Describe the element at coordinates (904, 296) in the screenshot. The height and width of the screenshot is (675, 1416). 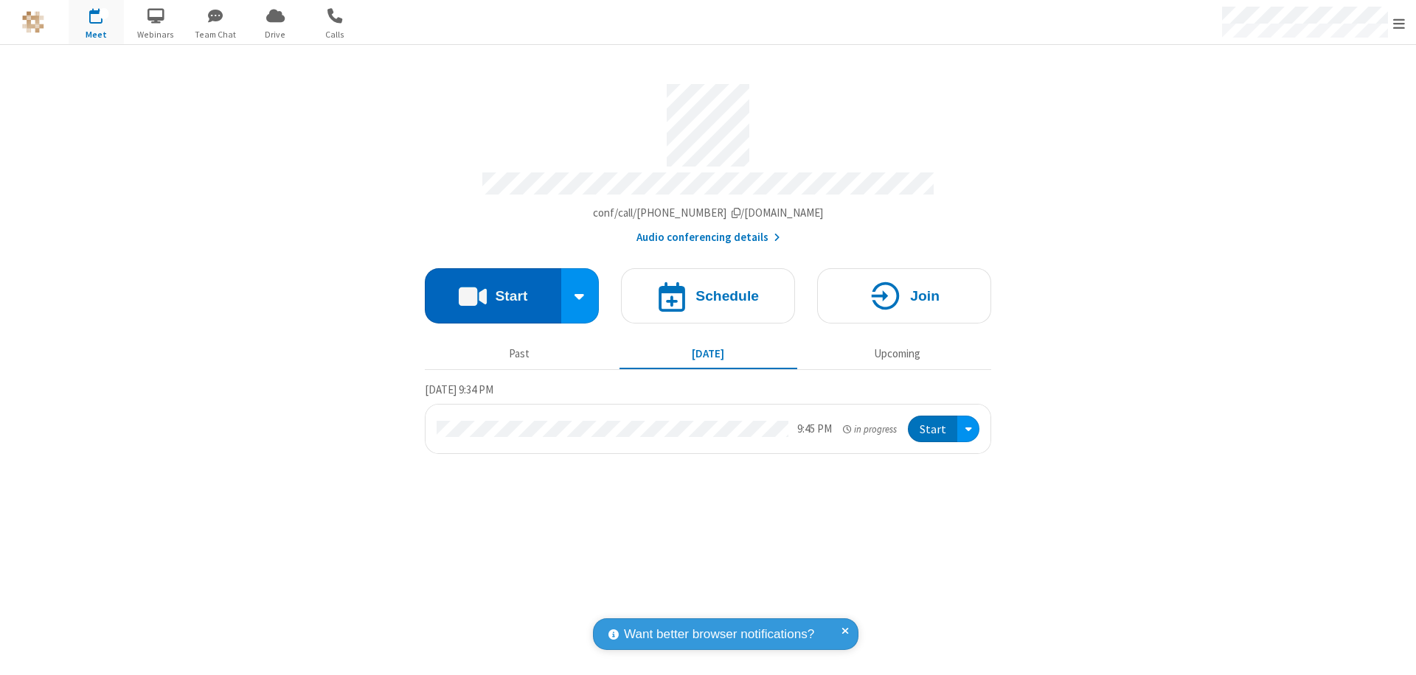
I see `button: Join` at that location.